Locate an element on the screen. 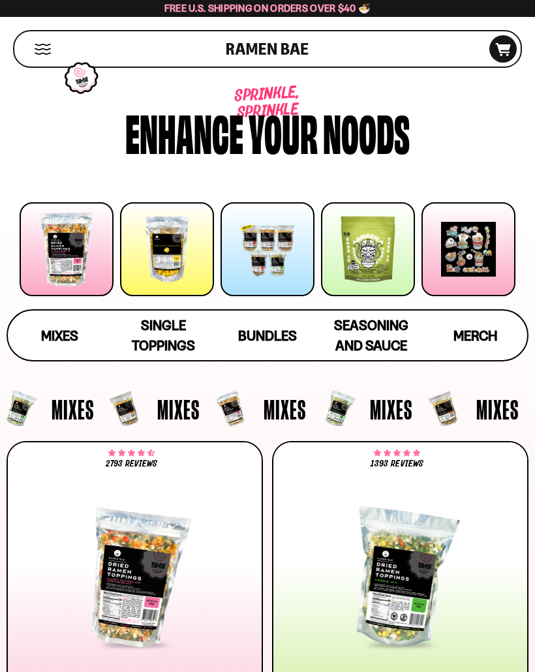 This screenshot has width=535, height=672. div: your is located at coordinates (283, 132).